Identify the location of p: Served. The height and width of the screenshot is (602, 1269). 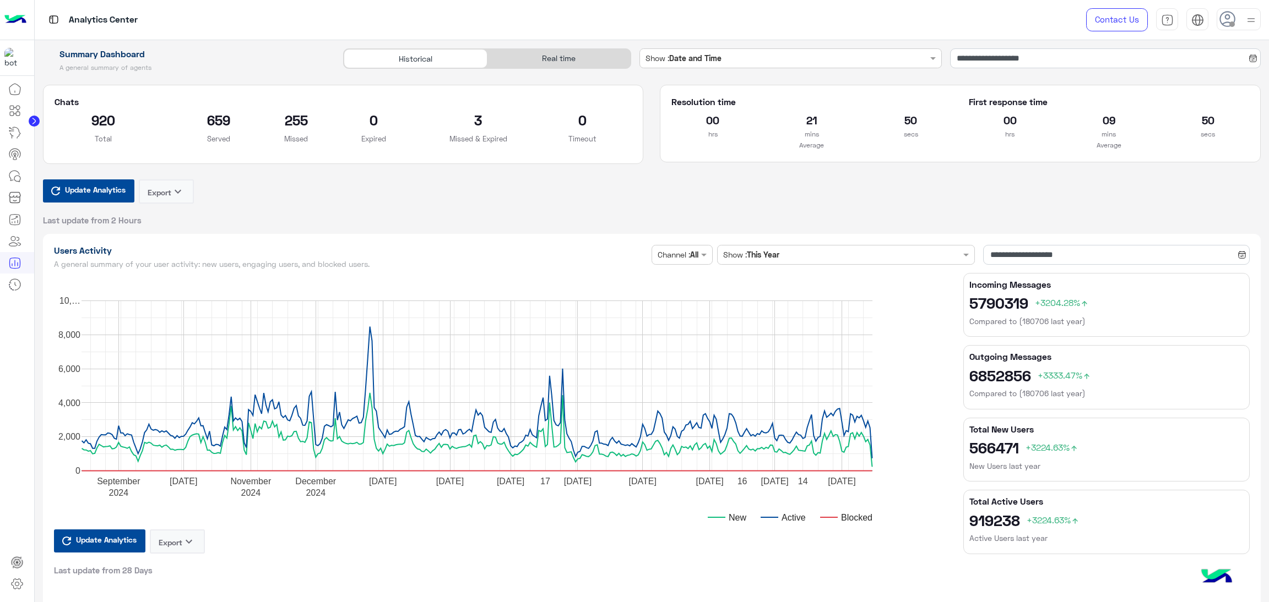
(218, 139).